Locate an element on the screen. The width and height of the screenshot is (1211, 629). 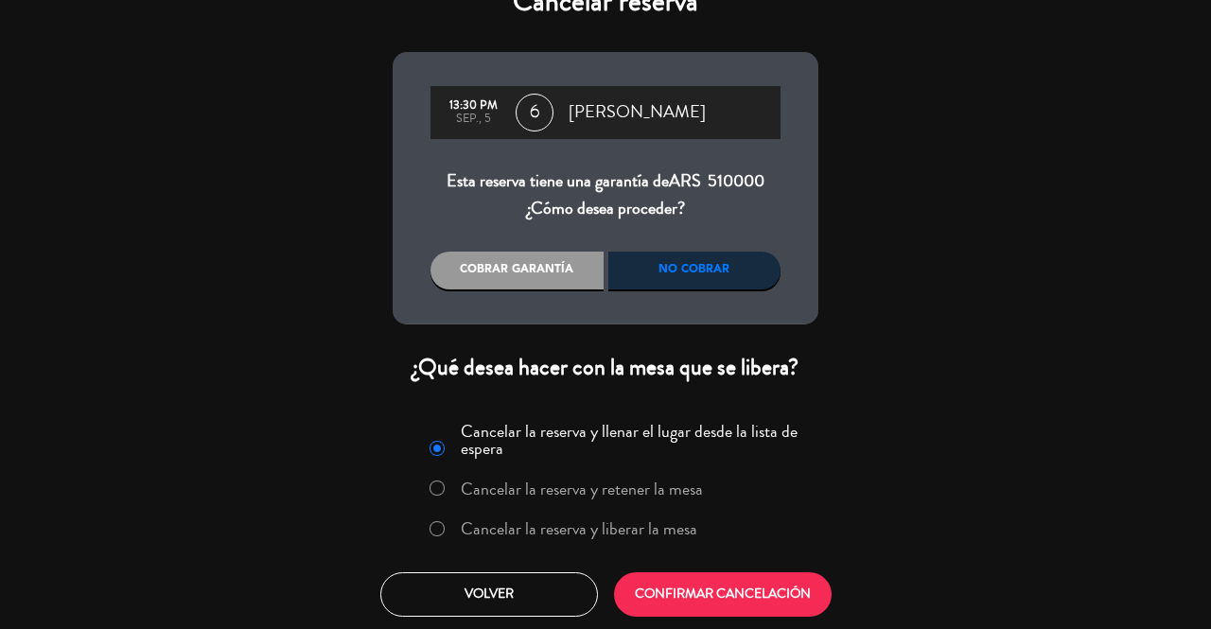
span: 6 is located at coordinates (534, 113).